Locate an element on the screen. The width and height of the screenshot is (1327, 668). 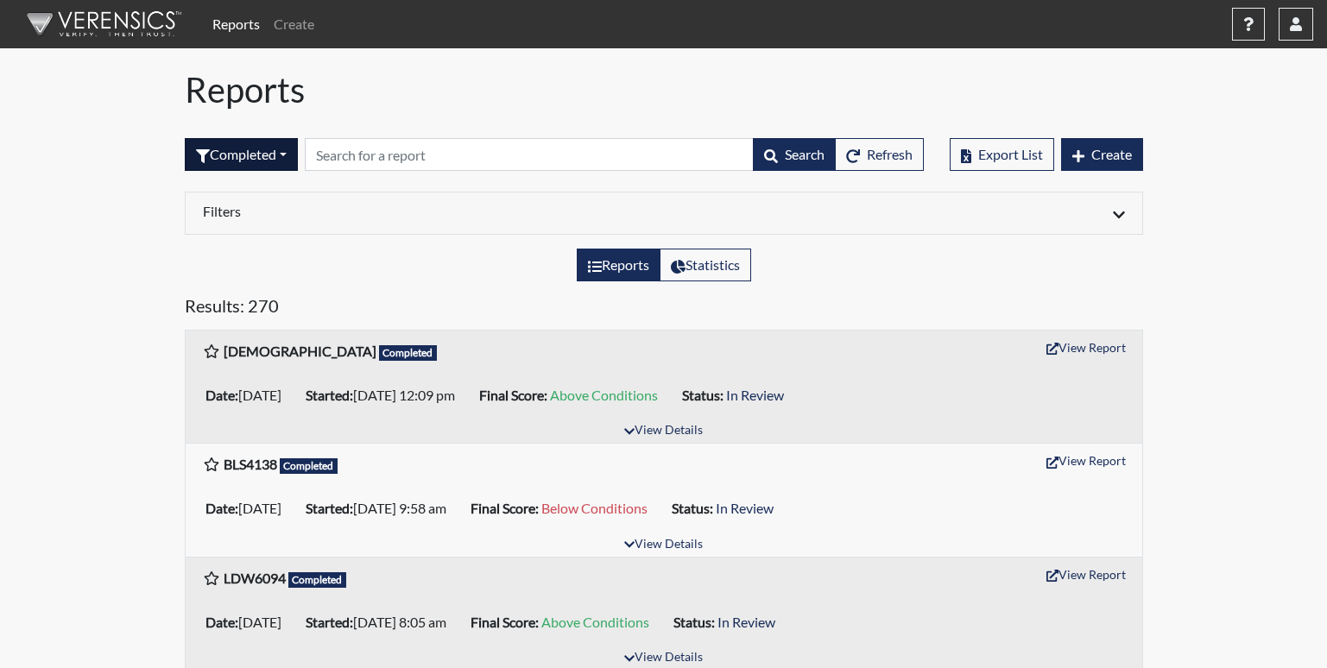
span: Create is located at coordinates (1112, 154).